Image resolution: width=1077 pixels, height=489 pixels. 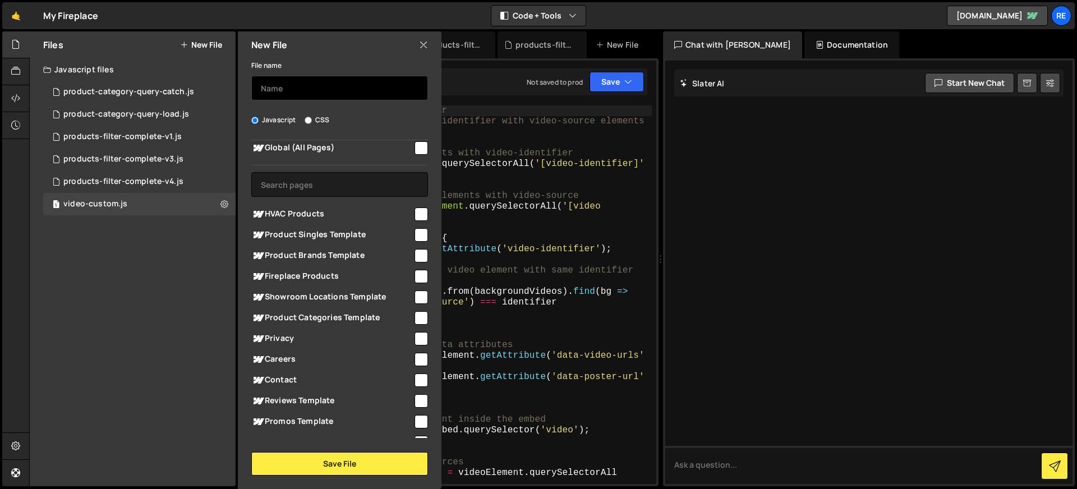 What do you see at coordinates (555, 82) in the screenshot?
I see `div: Not saved to prod` at bounding box center [555, 82].